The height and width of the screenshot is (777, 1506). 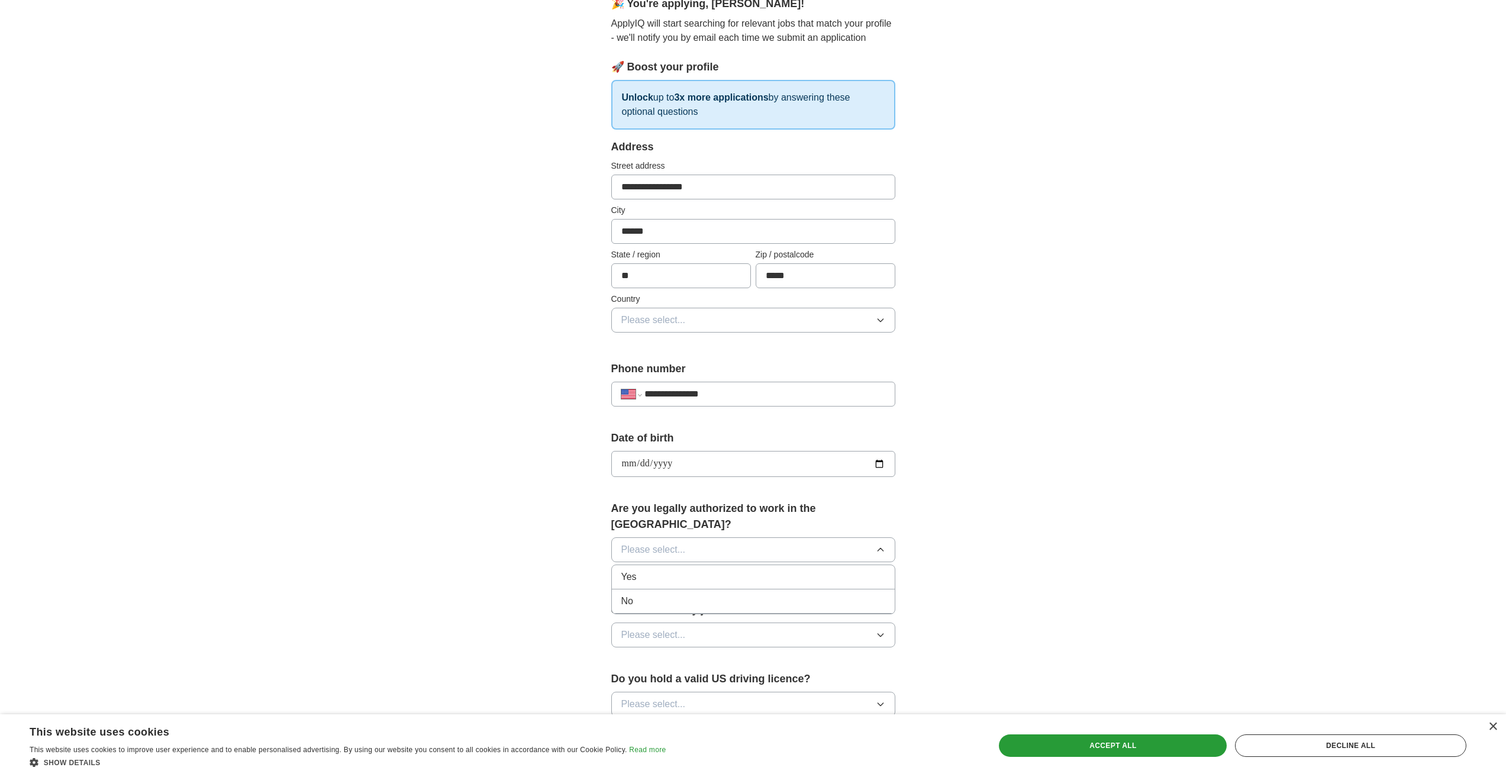 What do you see at coordinates (72, 763) in the screenshot?
I see `span: Show details` at bounding box center [72, 763].